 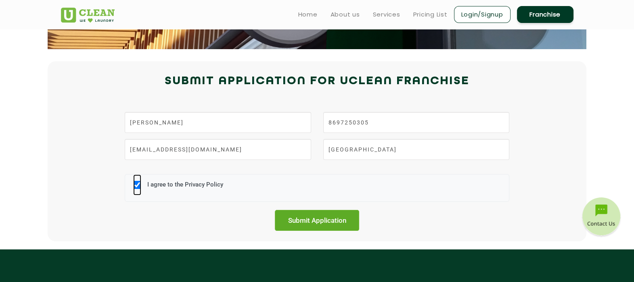 I want to click on img: UClean Laundry and Dry Cleaning, so click(x=88, y=15).